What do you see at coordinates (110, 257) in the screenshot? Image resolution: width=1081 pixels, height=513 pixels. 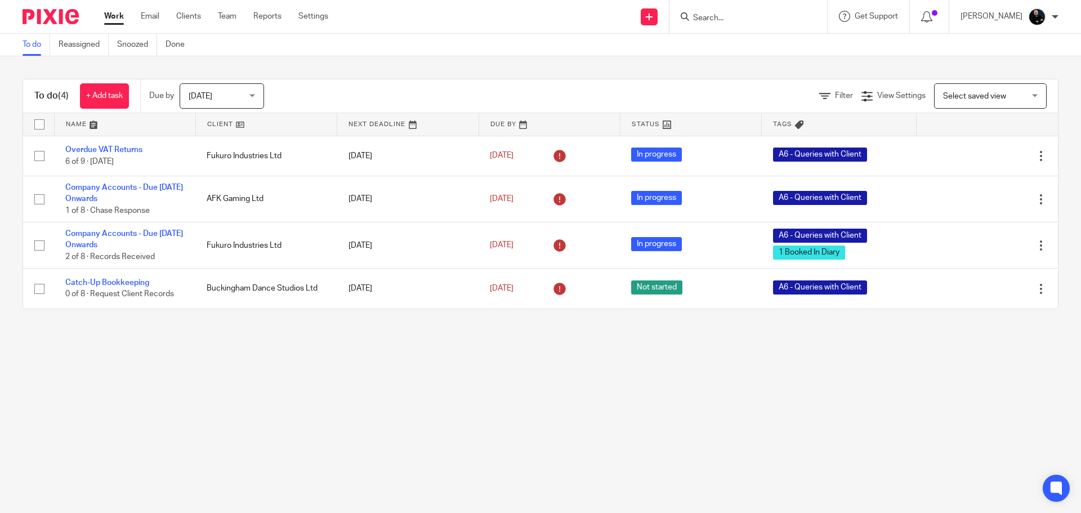 I see `span: 2 of 8 · Records Received` at bounding box center [110, 257].